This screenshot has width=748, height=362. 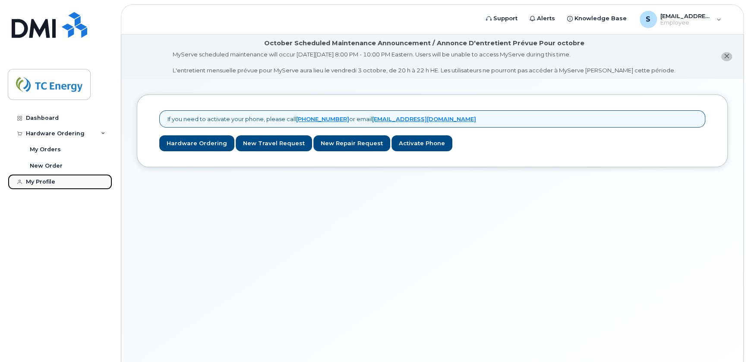 I want to click on button: close notification, so click(x=726, y=57).